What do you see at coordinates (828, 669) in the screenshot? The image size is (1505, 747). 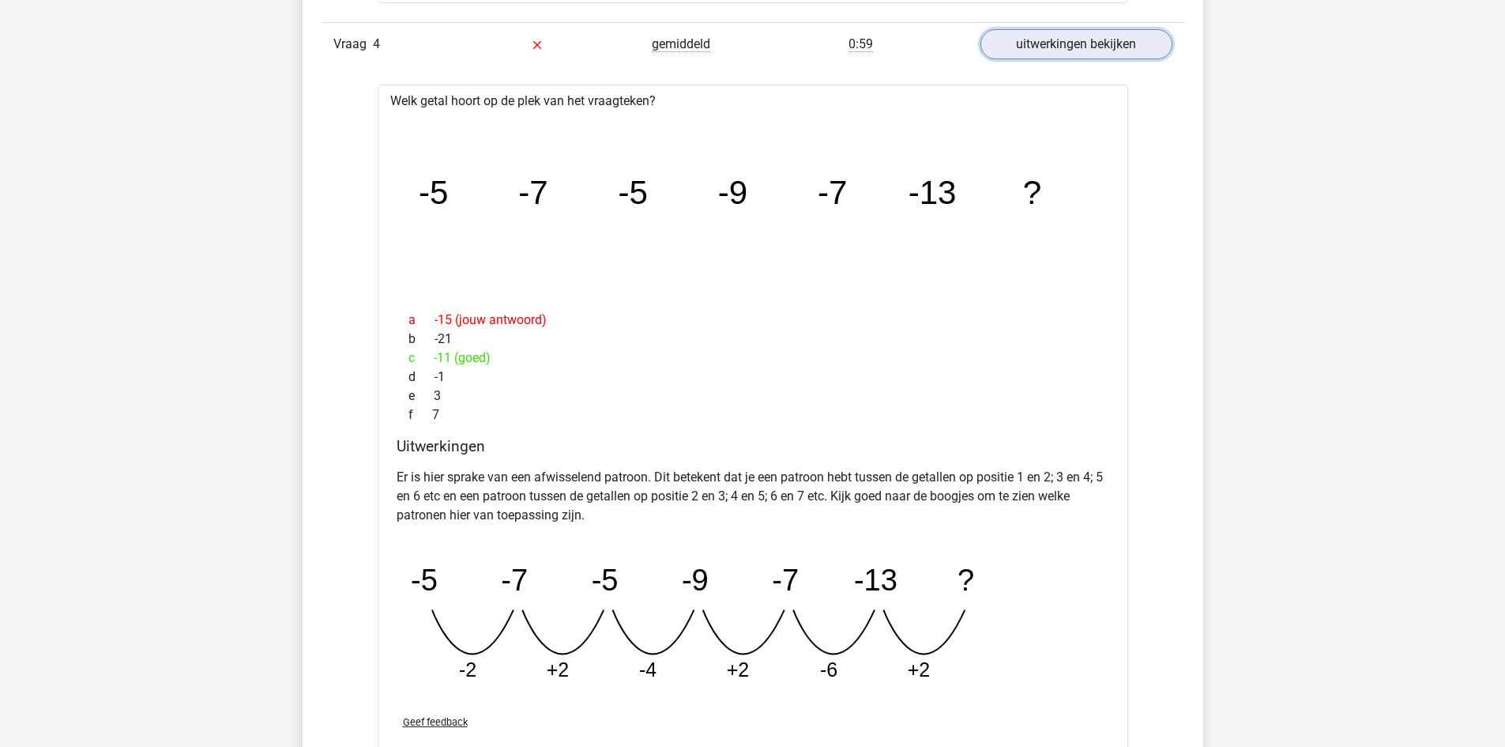 I see `tspan: -6` at bounding box center [828, 669].